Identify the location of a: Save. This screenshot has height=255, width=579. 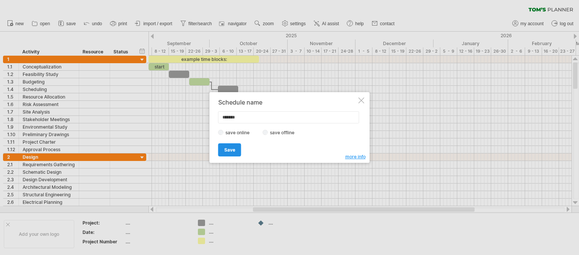
(229, 150).